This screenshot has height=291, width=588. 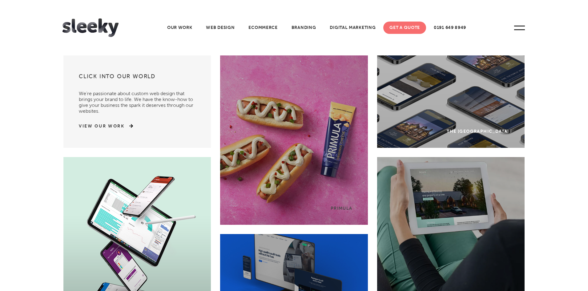 I want to click on p: We’re passionate about custom web design that brings your brand to life. We have the know-how to ..., so click(x=137, y=99).